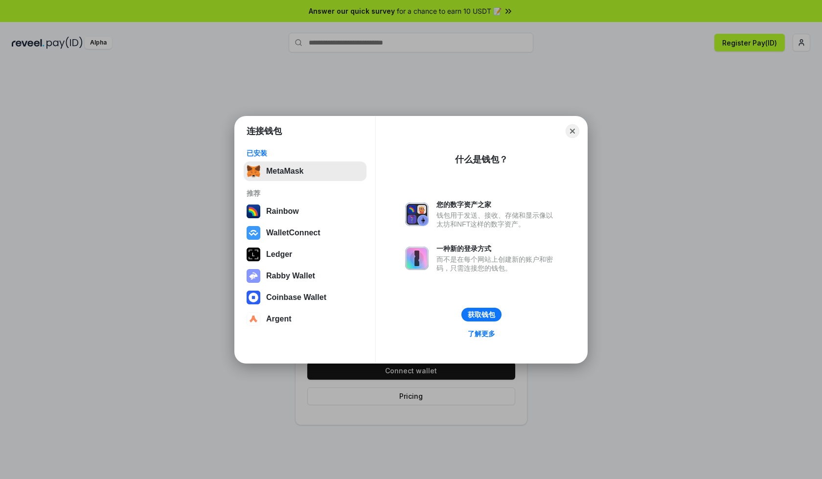 Image resolution: width=822 pixels, height=479 pixels. What do you see at coordinates (305, 298) in the screenshot?
I see `button: Coinbase Wallet` at bounding box center [305, 298].